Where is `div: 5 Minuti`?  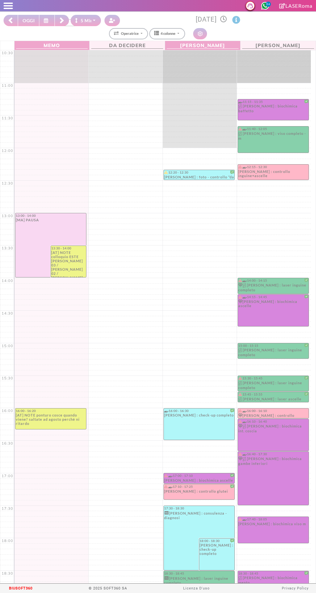 div: 5 Minuti is located at coordinates (87, 20).